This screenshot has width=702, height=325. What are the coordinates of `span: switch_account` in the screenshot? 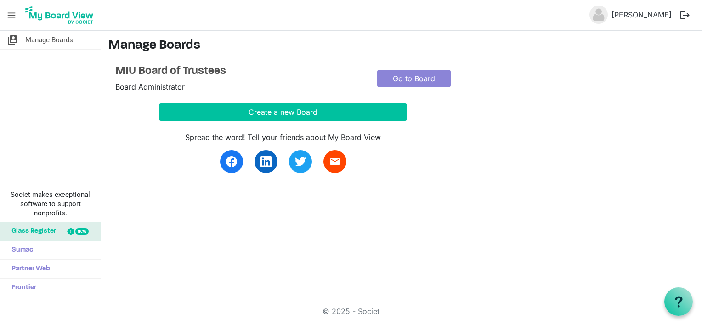 It's located at (12, 40).